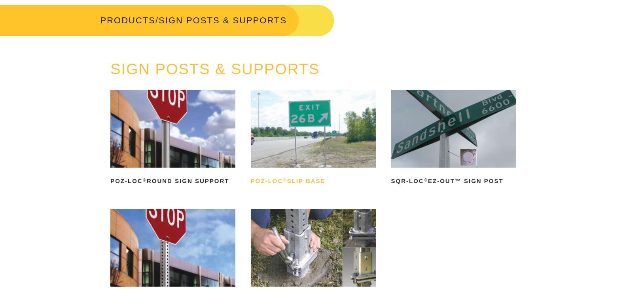 This screenshot has width=627, height=289. Describe the element at coordinates (223, 20) in the screenshot. I see `span: SIGN POSTS & SUPPORTS` at that location.